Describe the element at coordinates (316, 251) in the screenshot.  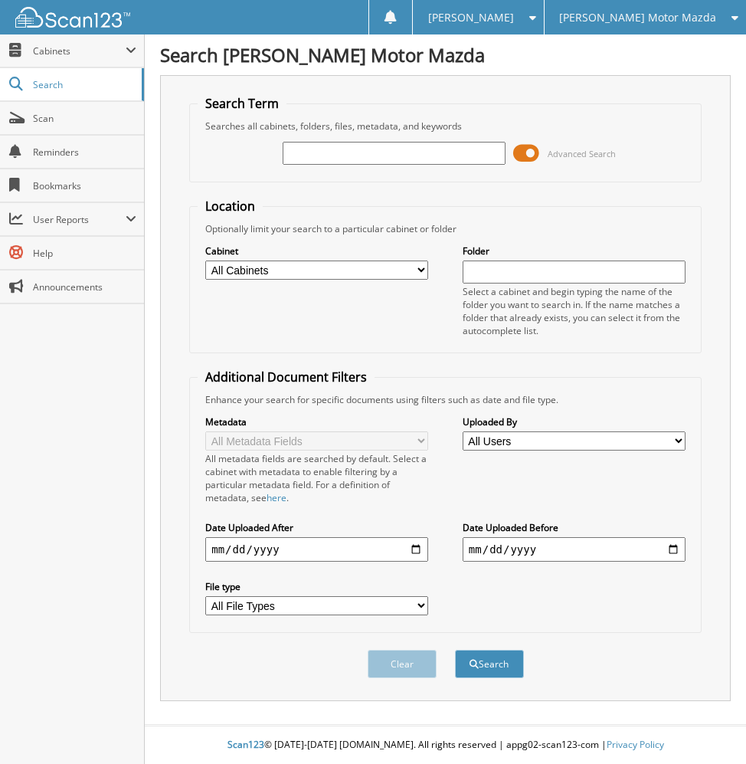
I see `label: Cabinet` at that location.